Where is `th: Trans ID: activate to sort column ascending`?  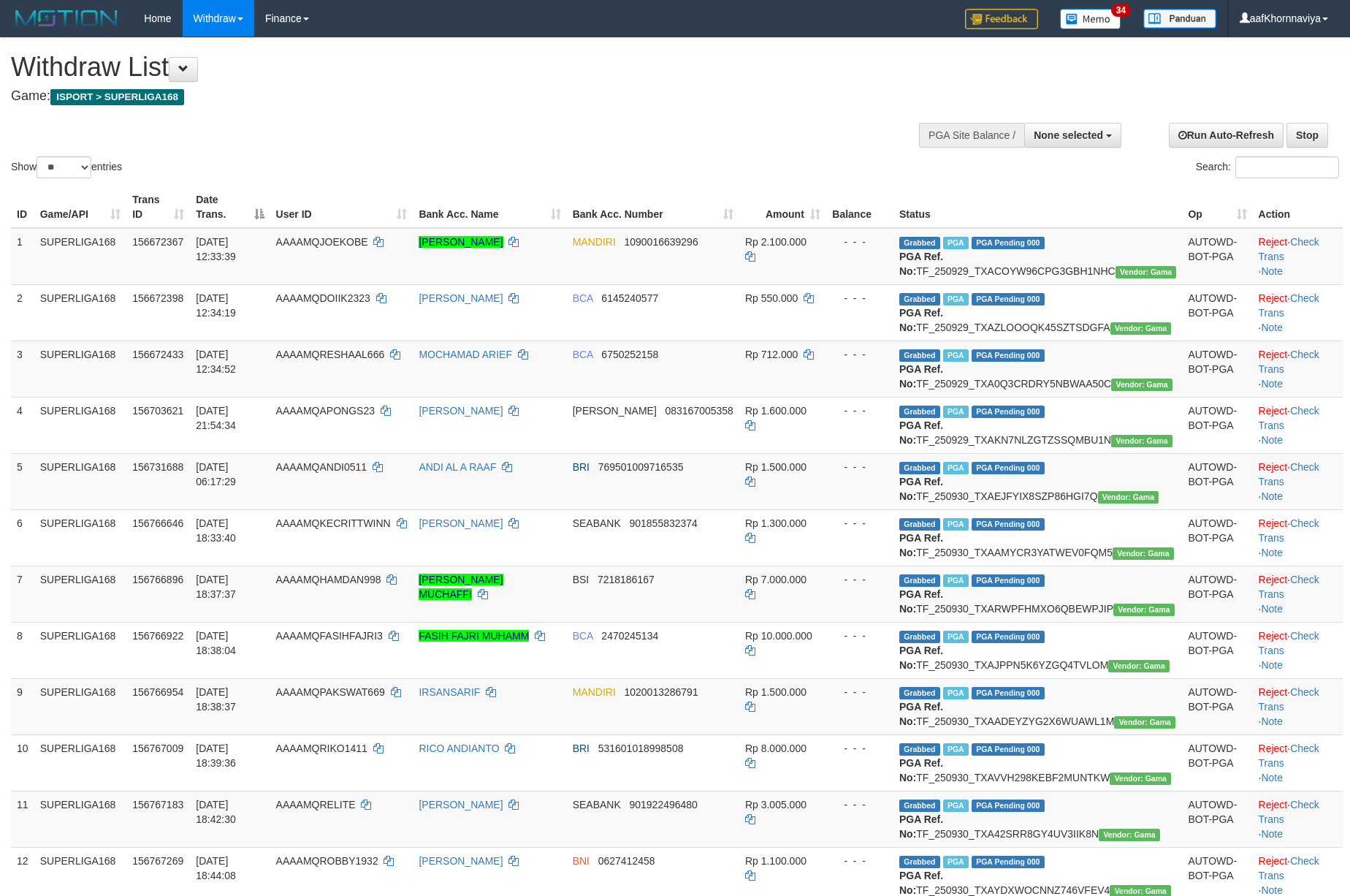 th: Trans ID: activate to sort column ascending is located at coordinates (158, 207).